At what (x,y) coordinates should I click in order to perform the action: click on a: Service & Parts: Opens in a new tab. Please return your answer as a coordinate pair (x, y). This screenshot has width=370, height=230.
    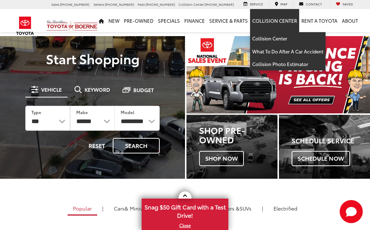
    Looking at the image, I should click on (228, 21).